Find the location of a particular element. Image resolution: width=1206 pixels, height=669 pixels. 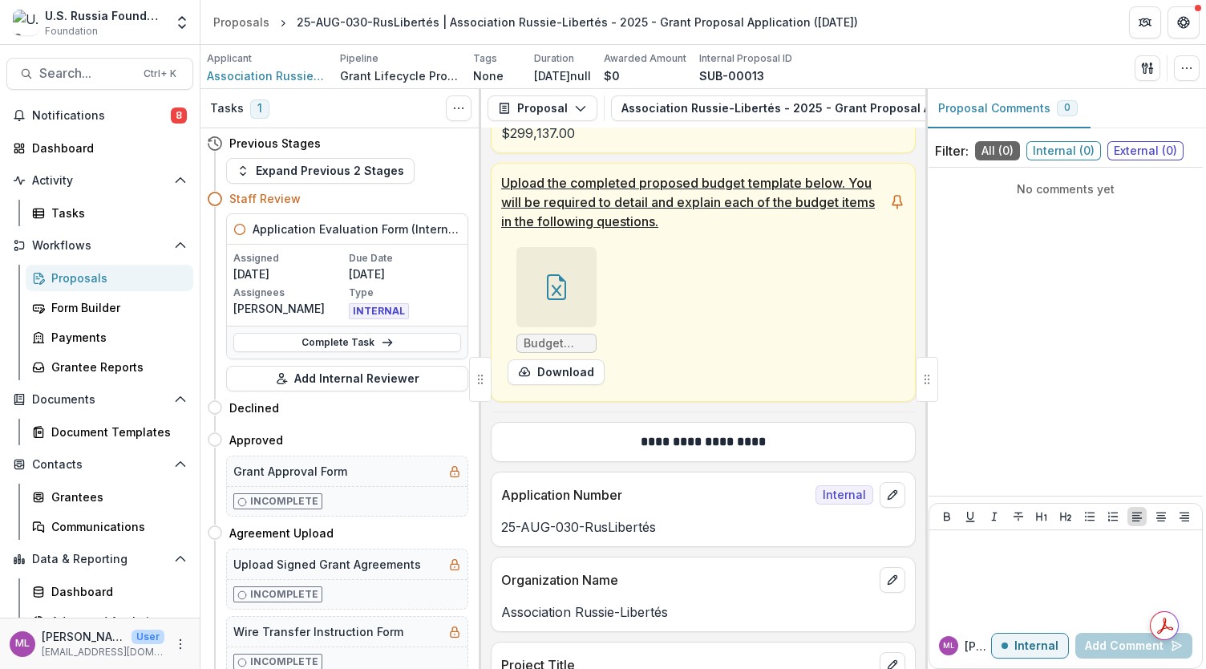

p: Internal Proposal ID is located at coordinates (746, 59).